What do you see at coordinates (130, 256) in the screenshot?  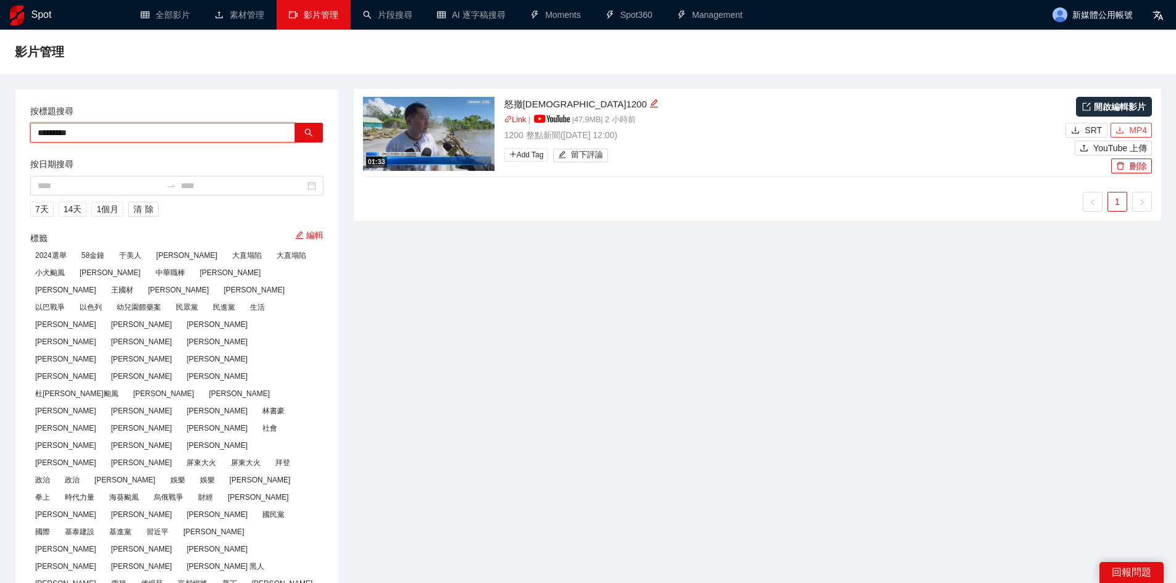 I see `span: 于美人` at bounding box center [130, 256].